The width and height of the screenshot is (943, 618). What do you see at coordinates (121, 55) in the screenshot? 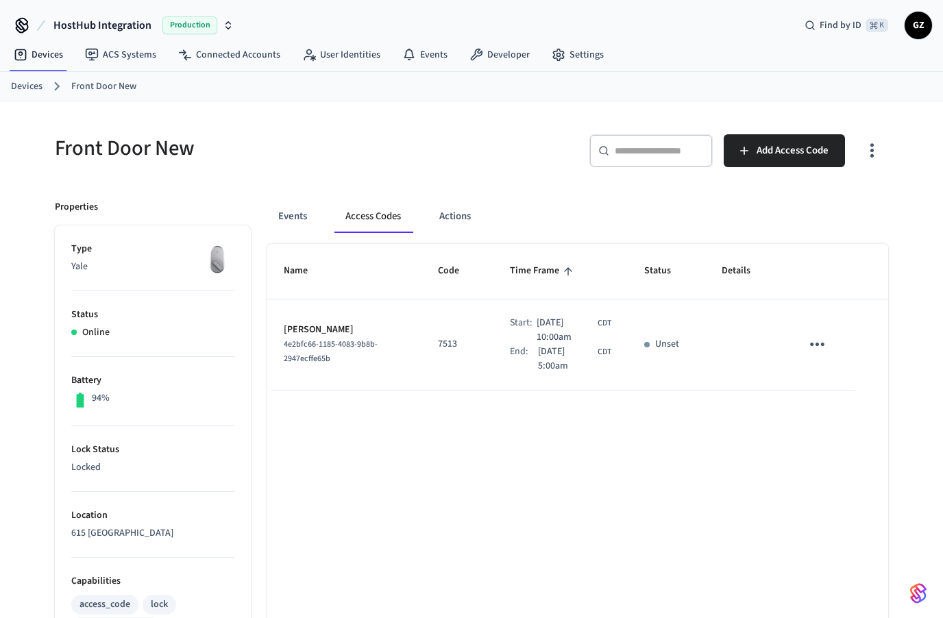
I see `a: ACS Systems` at bounding box center [121, 55].